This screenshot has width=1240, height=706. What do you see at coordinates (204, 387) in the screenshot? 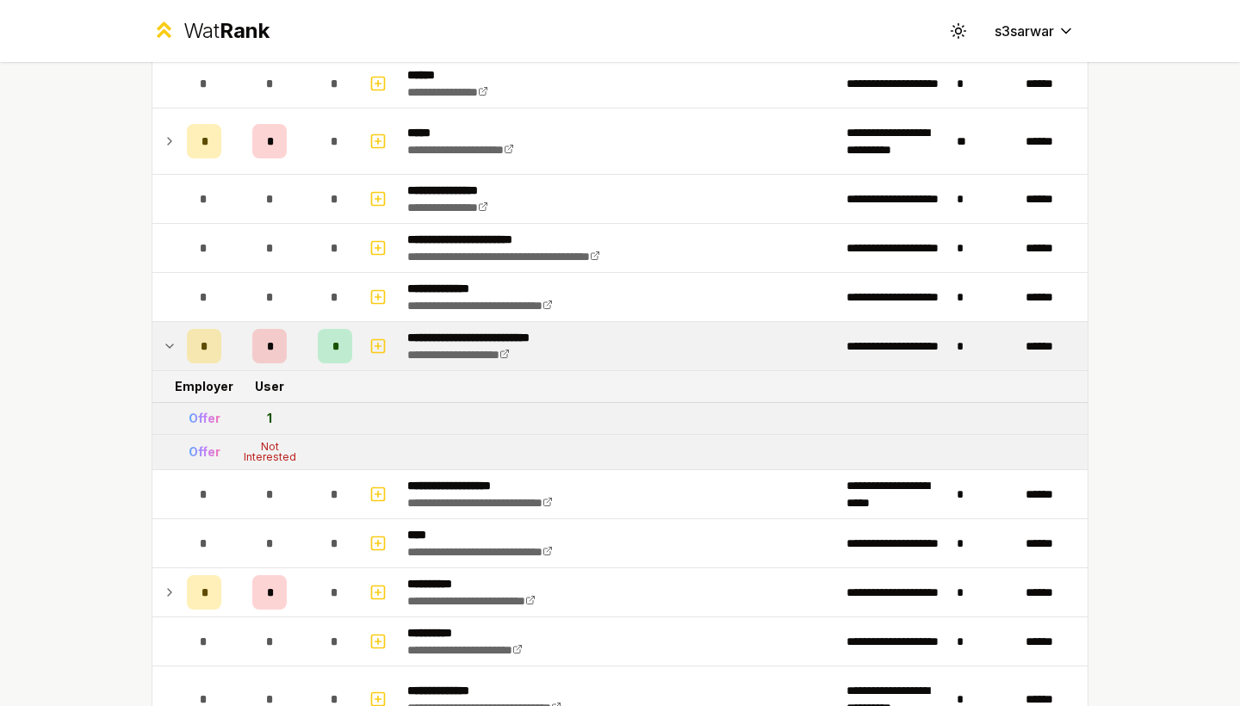
I see `td: Employer` at bounding box center [204, 387].